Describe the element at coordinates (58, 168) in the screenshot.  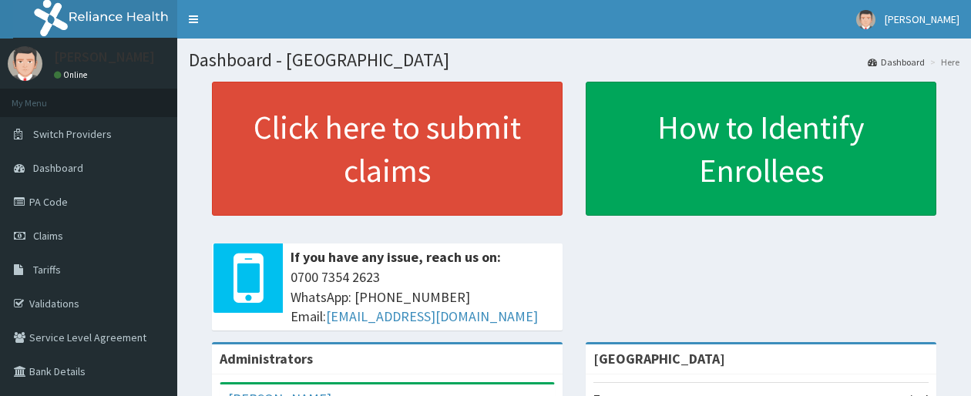
I see `span: Dashboard` at that location.